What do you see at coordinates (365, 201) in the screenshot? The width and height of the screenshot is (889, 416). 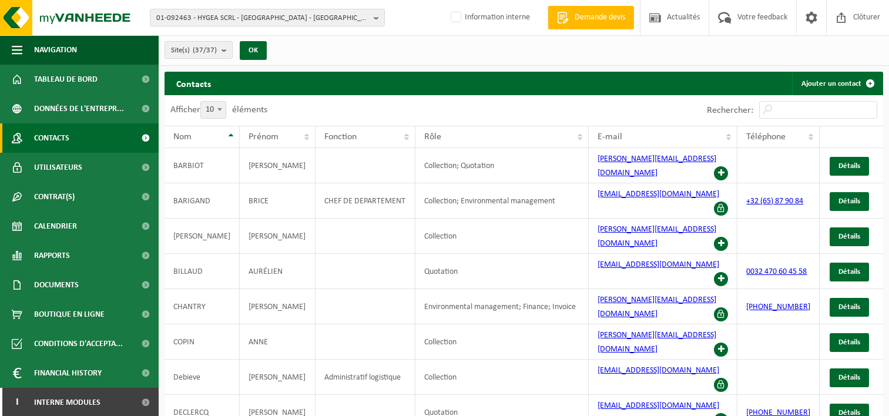 I see `td: CHEF DE DEPARTEMENT` at bounding box center [365, 201].